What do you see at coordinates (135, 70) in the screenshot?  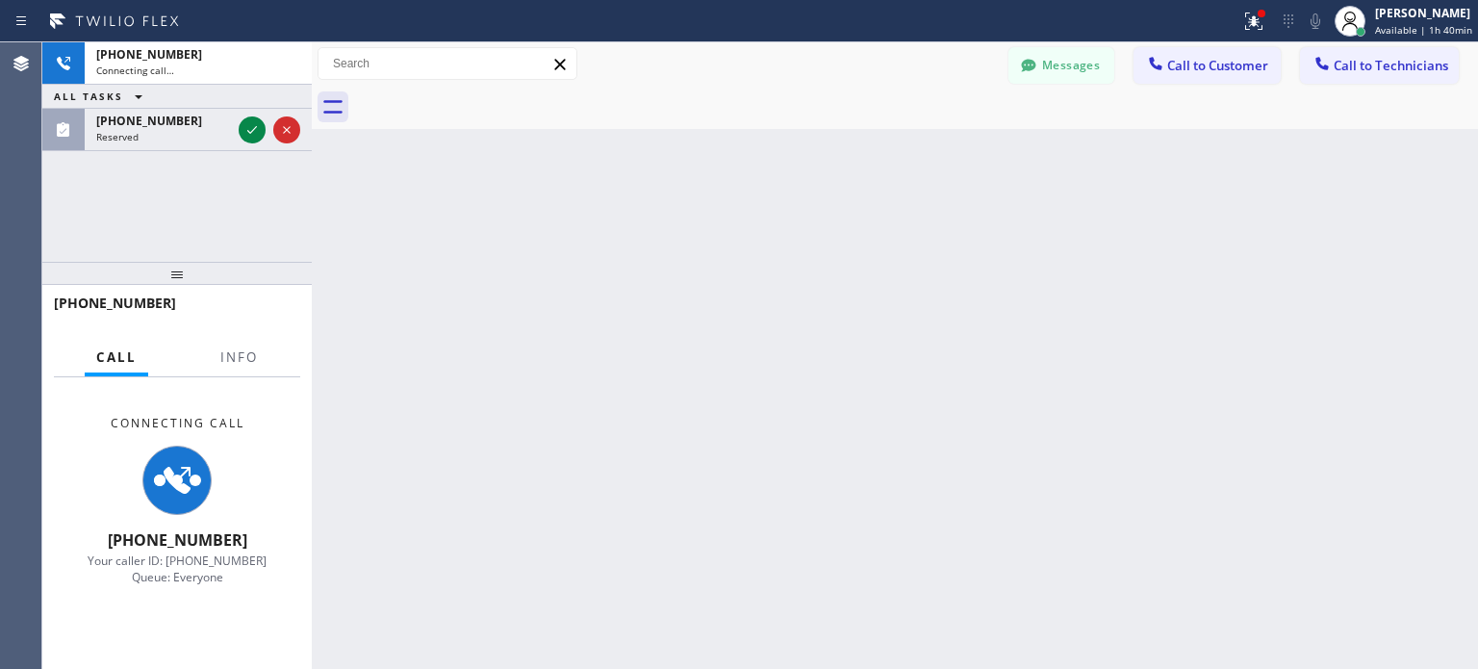 I see `span: Connecting call…` at bounding box center [135, 70].